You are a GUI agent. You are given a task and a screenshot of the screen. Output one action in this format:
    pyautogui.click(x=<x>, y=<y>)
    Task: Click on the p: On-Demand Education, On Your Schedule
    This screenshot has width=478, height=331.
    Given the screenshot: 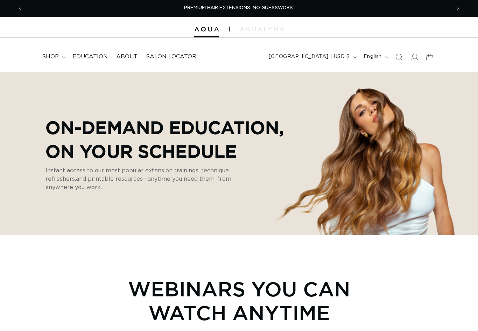 What is the action you would take?
    pyautogui.click(x=164, y=139)
    